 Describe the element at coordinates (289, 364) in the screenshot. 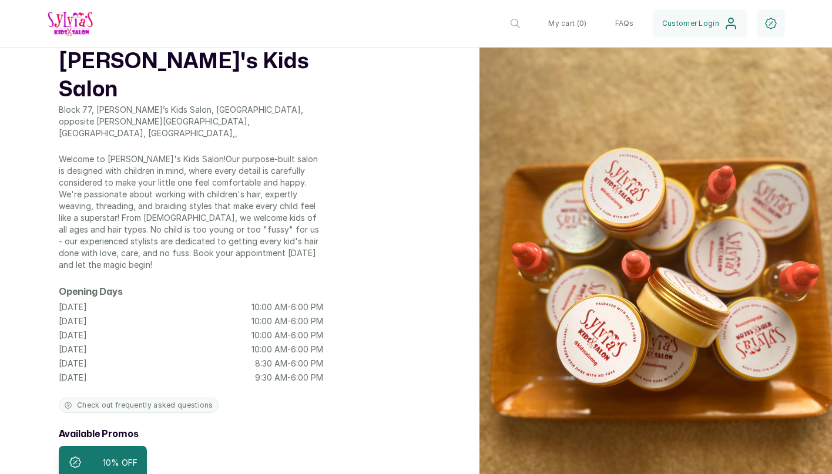

I see `p: 8:30 AM - 6:00 PM` at that location.